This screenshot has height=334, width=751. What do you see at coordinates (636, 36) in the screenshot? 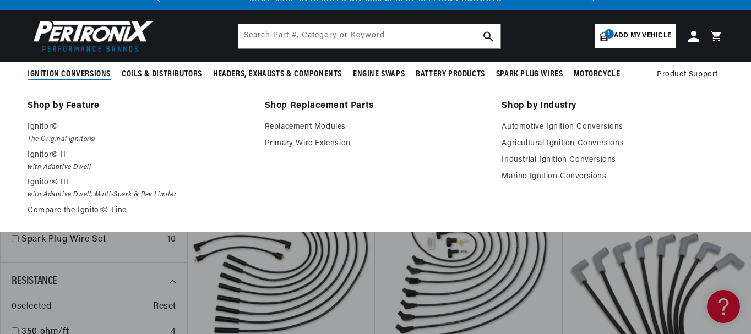
I see `a: 1Add my vehicle` at bounding box center [636, 36].